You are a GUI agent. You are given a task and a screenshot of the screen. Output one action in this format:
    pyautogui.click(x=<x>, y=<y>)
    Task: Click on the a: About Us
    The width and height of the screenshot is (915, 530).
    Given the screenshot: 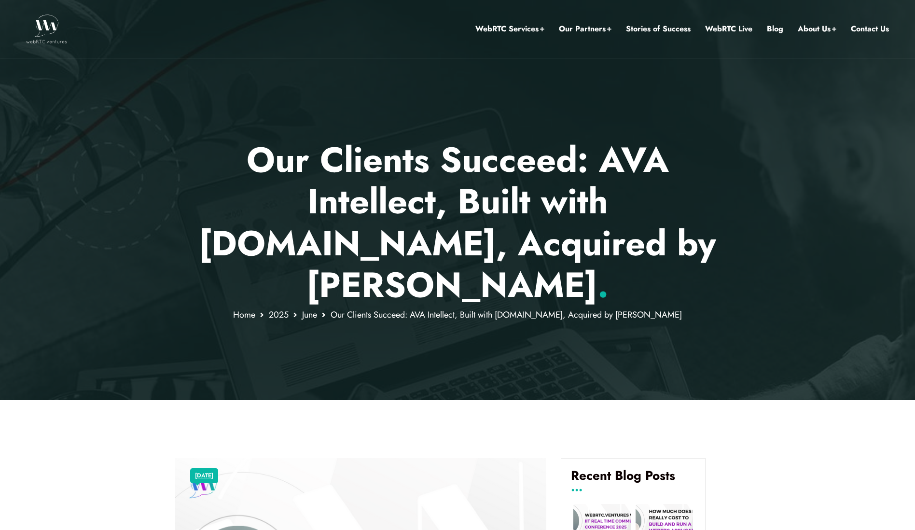 What is the action you would take?
    pyautogui.click(x=817, y=29)
    